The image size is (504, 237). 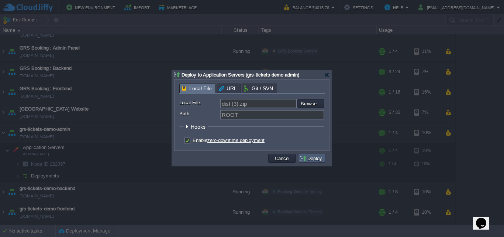 I want to click on span: Local File, so click(x=197, y=88).